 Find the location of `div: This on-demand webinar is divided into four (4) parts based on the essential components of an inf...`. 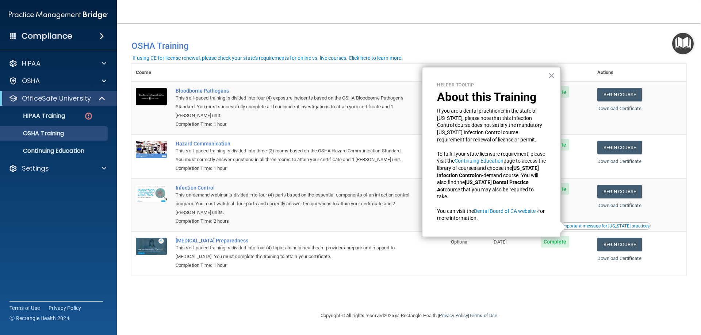

div: This on-demand webinar is divided into four (4) parts based on the essential components of an inf... is located at coordinates (293, 204).